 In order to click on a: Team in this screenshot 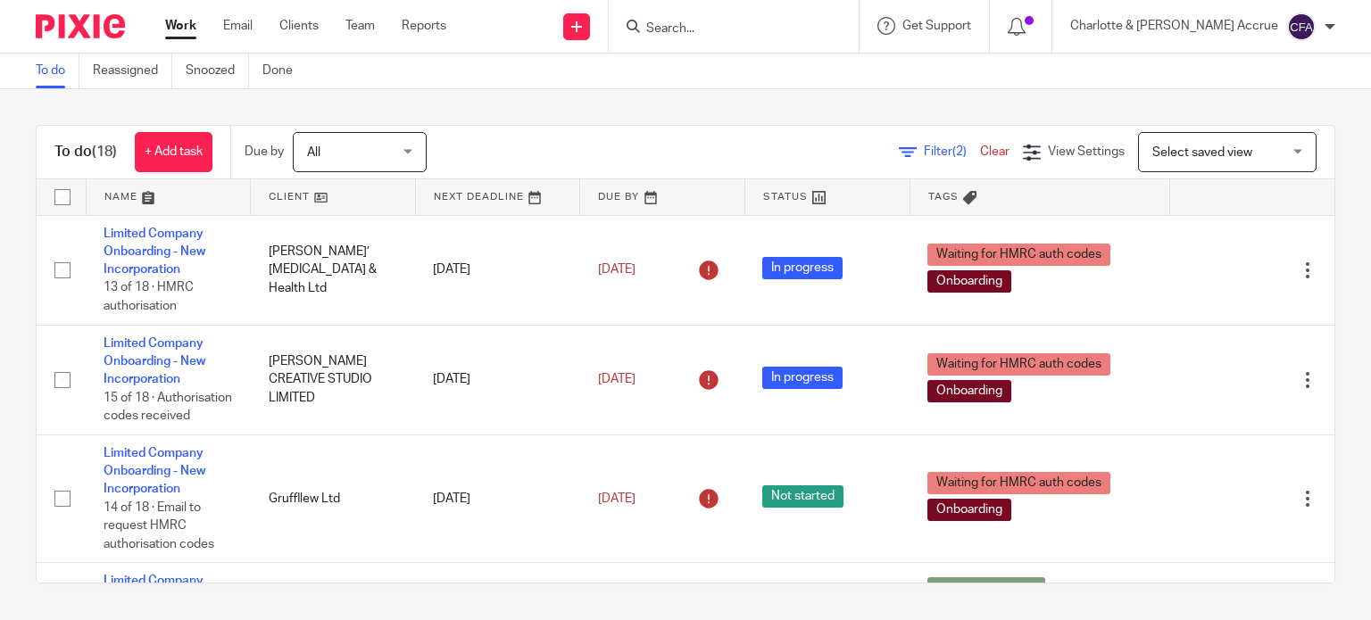, I will do `click(360, 26)`.